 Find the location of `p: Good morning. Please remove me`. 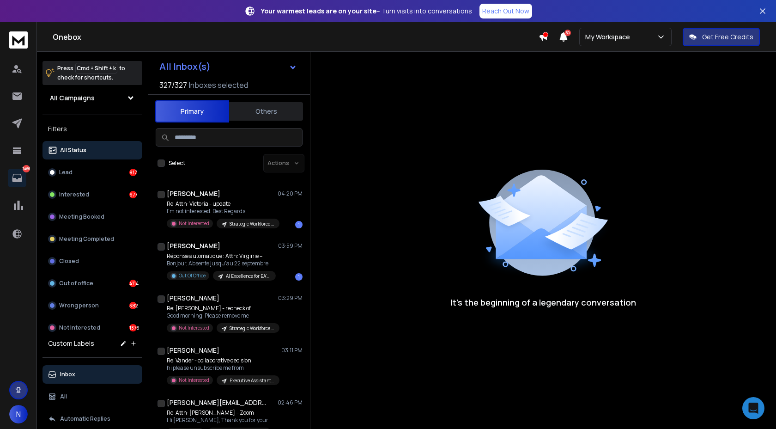

p: Good morning. Please remove me is located at coordinates (222, 315).